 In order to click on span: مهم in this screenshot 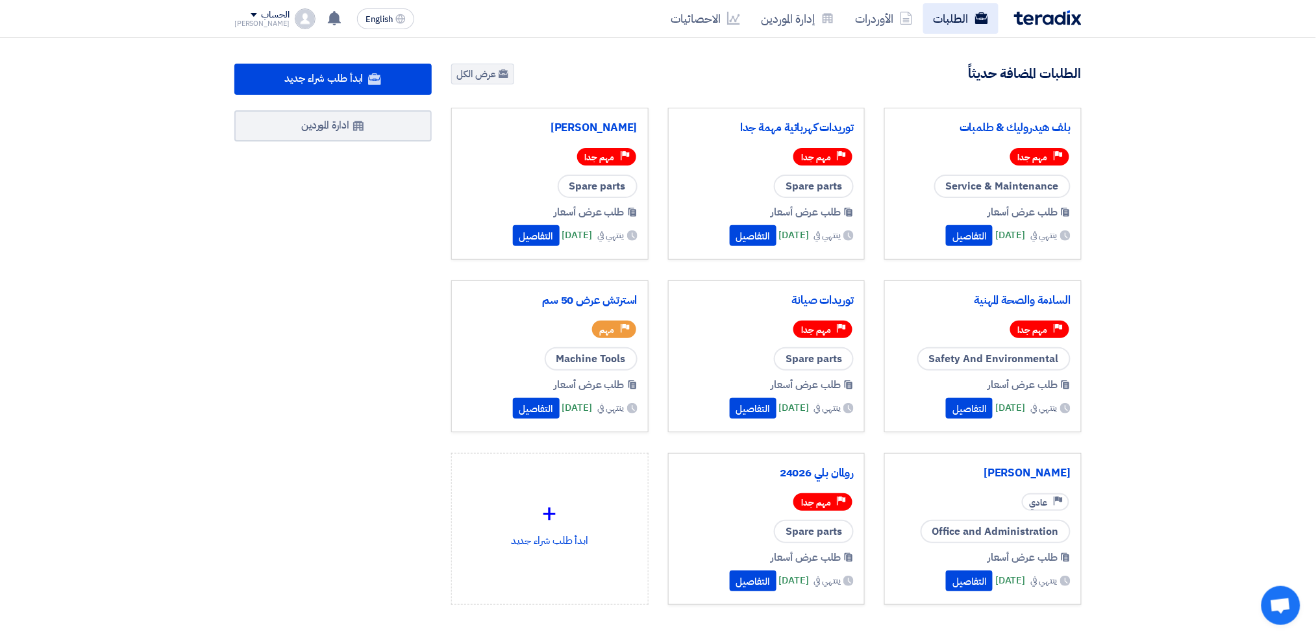, I will do `click(607, 330)`.